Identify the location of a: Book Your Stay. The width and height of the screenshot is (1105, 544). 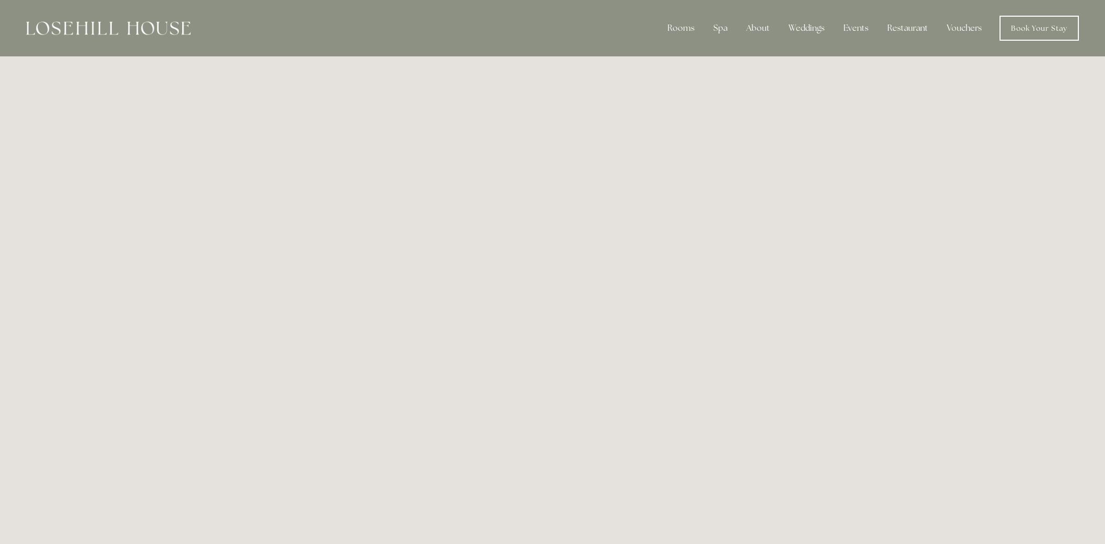
(1039, 28).